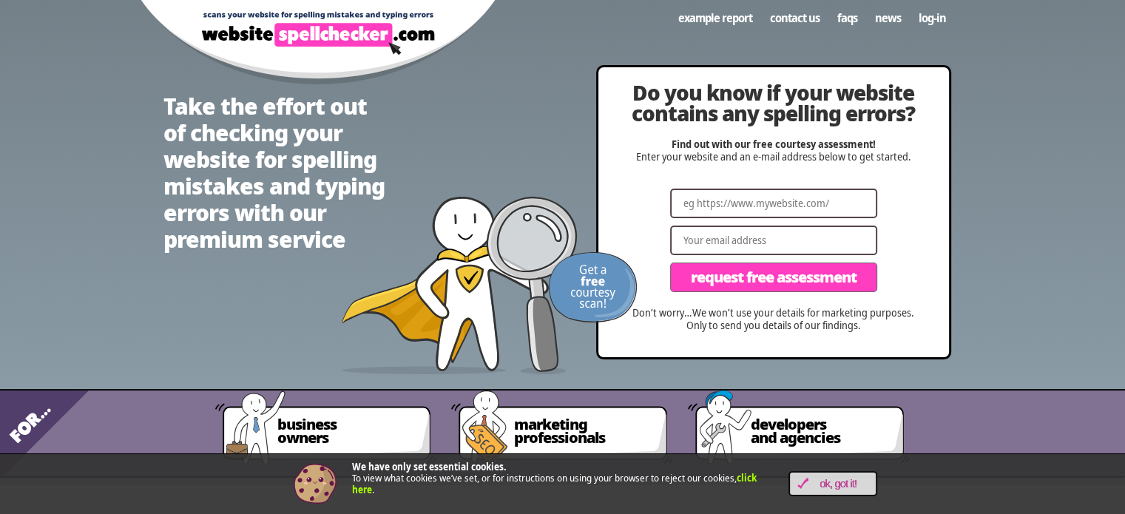  Describe the element at coordinates (559, 479) in the screenshot. I see `p: To view what cookies we’ve set, or for instructions on using your browser to reject our cookies, .` at that location.